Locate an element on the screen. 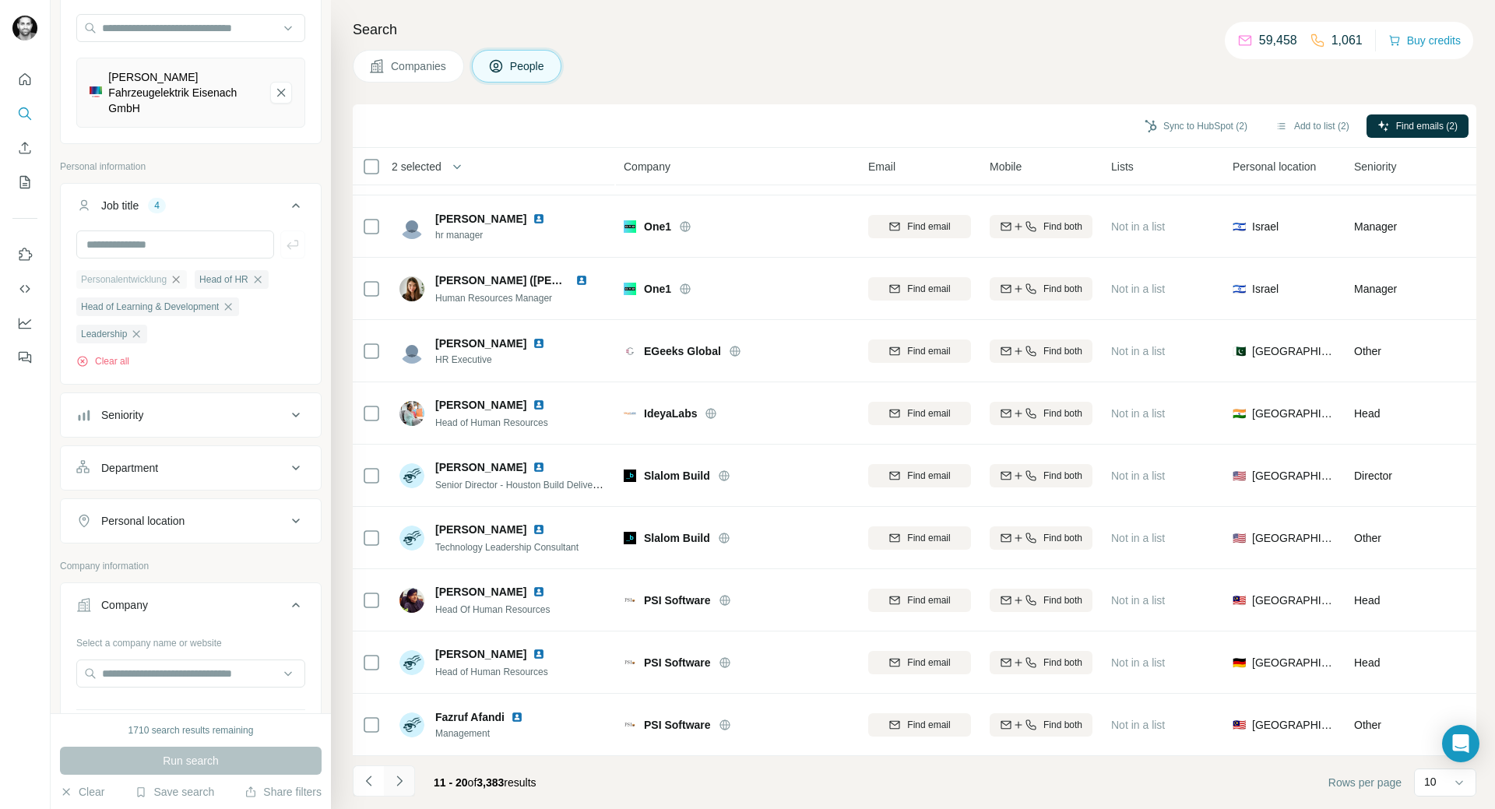  button: My lists is located at coordinates (25, 182).